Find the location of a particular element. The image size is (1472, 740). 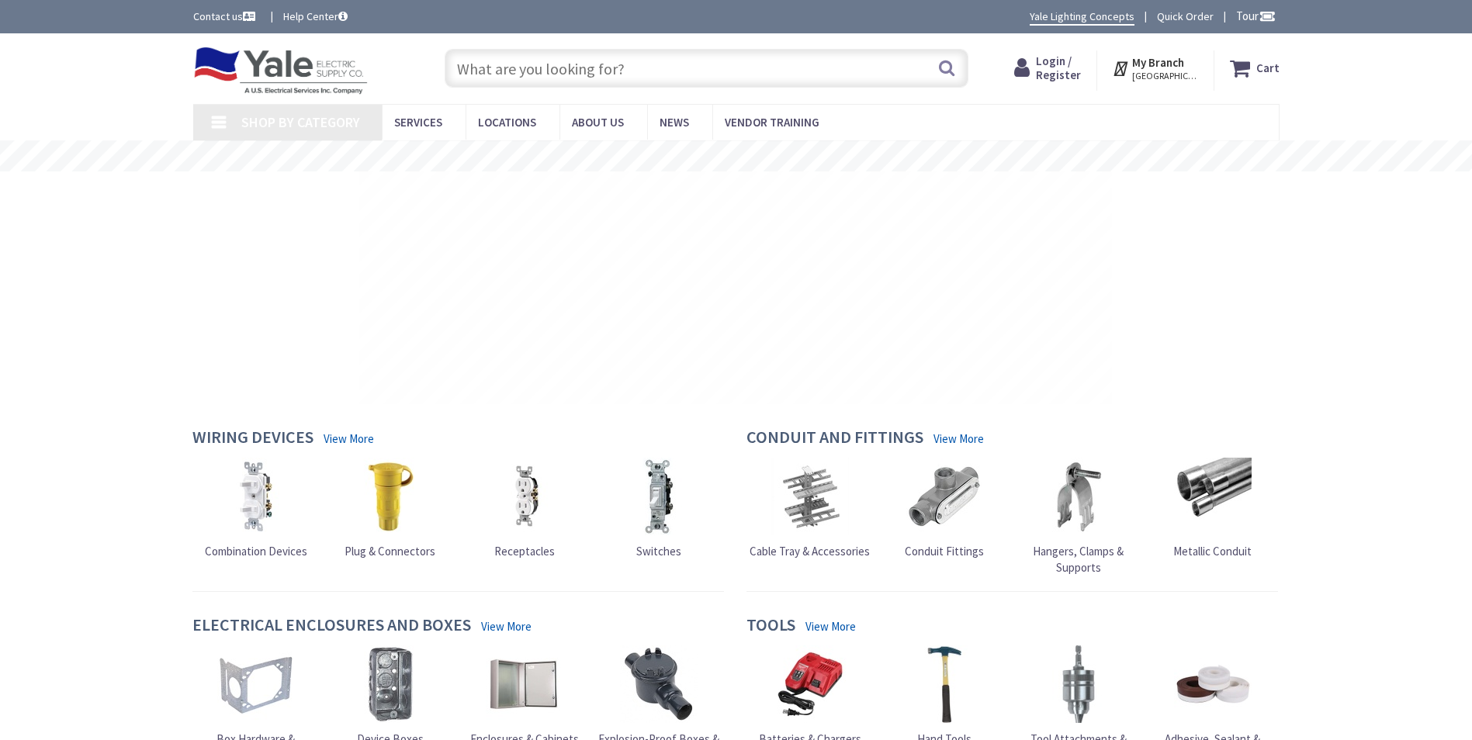

a: Metallic Conduit Metallic Conduit is located at coordinates (1212, 508).